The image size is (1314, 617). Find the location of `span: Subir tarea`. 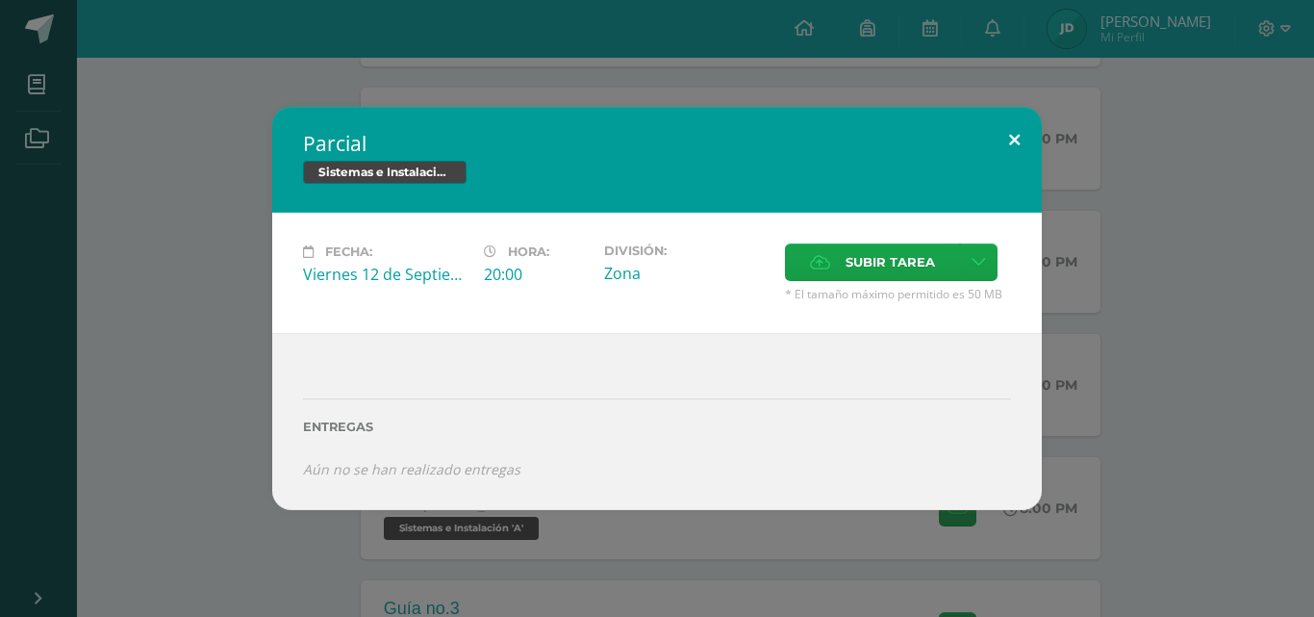

span: Subir tarea is located at coordinates (890, 262).